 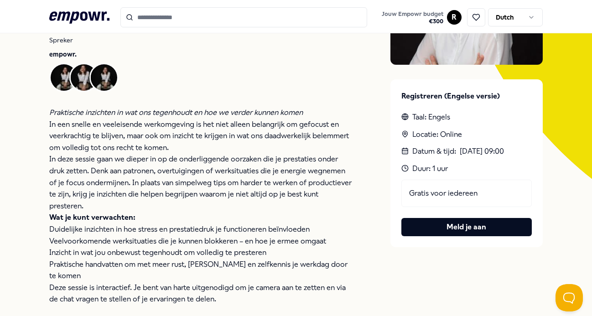 What do you see at coordinates (202, 293) in the screenshot?
I see `p: Deze sessie is interactief. Je bent van harte uitgenodigd om je camera aan te zetten en via de ch...` at bounding box center [202, 293].